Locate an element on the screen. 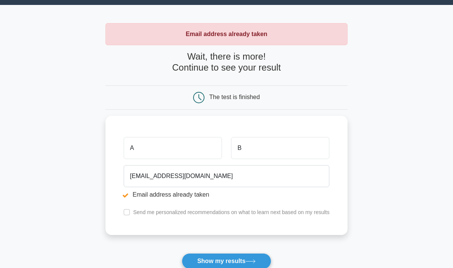 This screenshot has height=268, width=453. div: The test is finished is located at coordinates (234, 97).